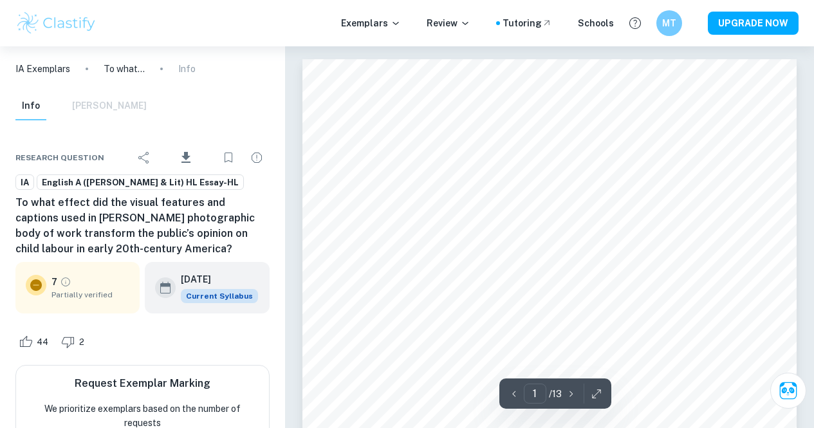 Image resolution: width=814 pixels, height=428 pixels. Describe the element at coordinates (31, 106) in the screenshot. I see `button: Info` at that location.